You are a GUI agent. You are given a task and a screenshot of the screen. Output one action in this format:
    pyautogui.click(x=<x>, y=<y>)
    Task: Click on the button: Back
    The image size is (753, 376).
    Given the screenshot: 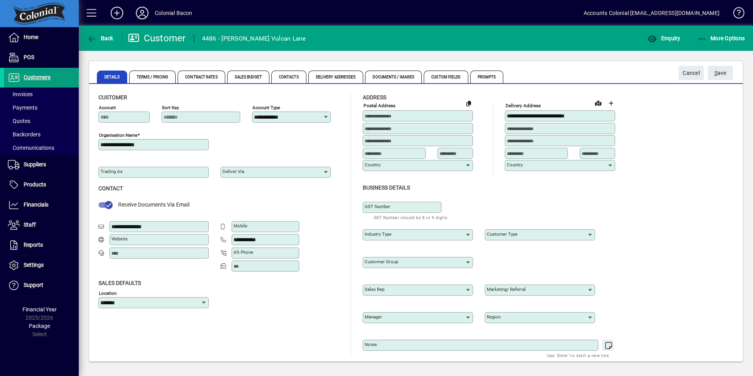 What is the action you would take?
    pyautogui.click(x=100, y=38)
    